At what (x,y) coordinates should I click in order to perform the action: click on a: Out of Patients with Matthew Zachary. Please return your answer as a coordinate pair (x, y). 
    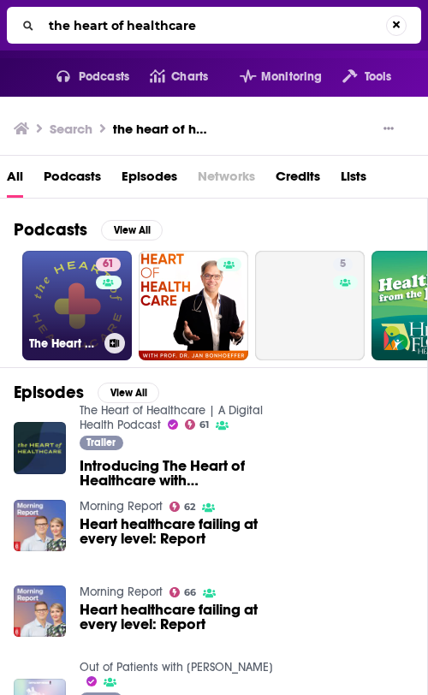
    Looking at the image, I should click on (176, 667).